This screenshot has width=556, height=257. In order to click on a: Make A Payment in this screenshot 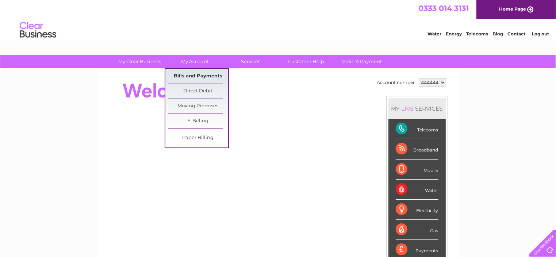, I will do `click(362, 61)`.